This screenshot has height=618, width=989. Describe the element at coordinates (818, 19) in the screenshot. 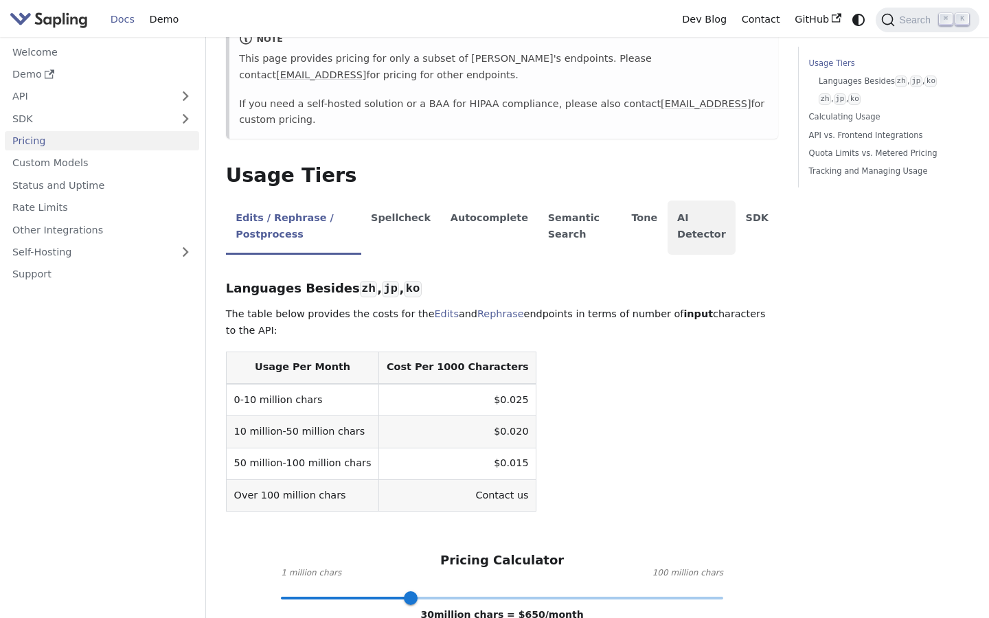

I see `a: GitHub` at that location.